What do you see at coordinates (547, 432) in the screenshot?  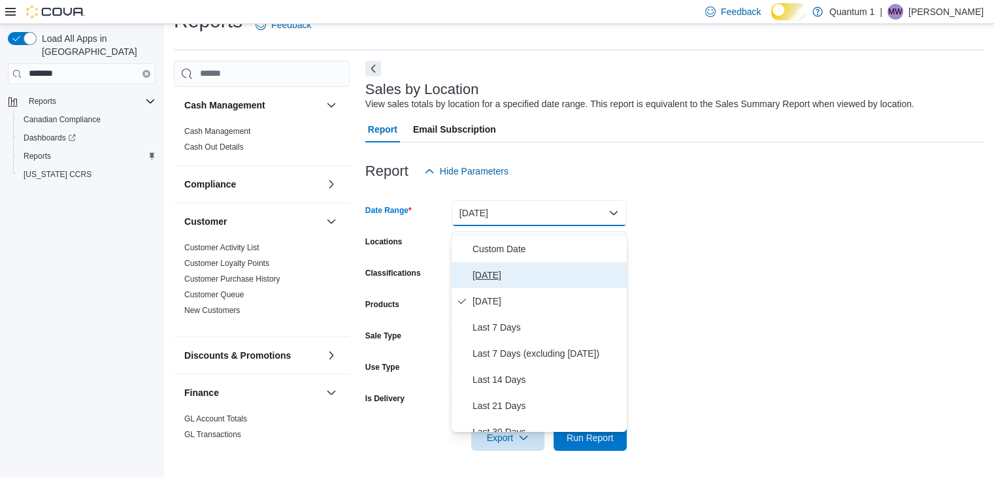 I see `span: Last 30 Days` at bounding box center [547, 432].